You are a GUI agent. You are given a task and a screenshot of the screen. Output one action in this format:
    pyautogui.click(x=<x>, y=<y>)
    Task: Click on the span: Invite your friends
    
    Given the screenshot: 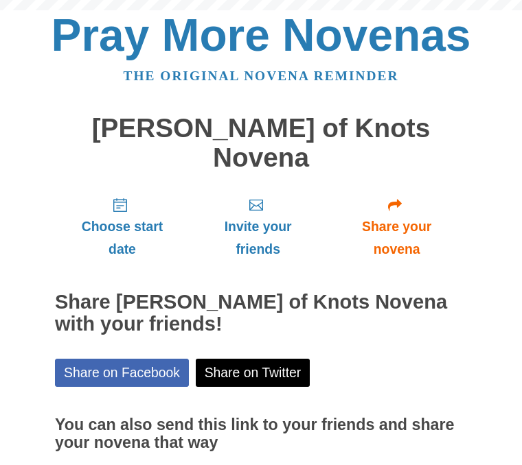 What is the action you would take?
    pyautogui.click(x=257, y=238)
    